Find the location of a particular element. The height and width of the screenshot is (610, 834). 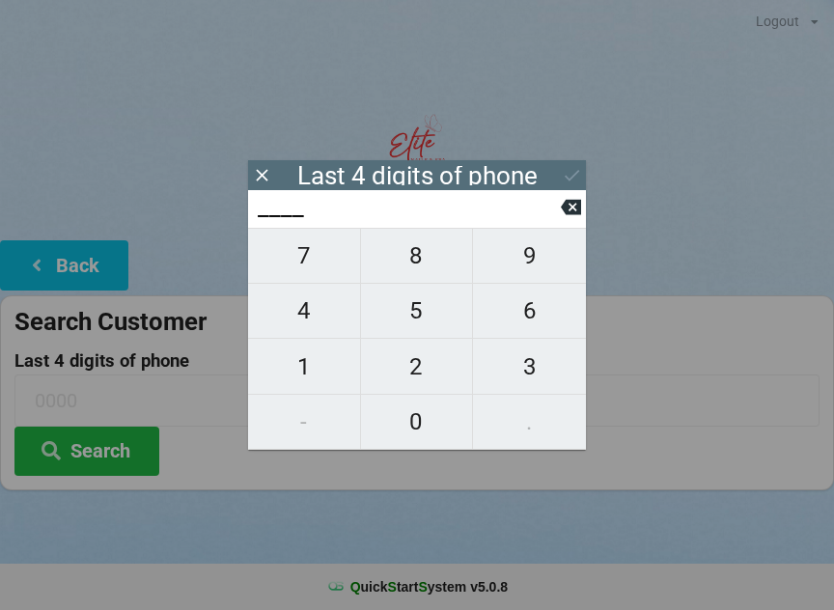

span: 3 is located at coordinates (529, 367).